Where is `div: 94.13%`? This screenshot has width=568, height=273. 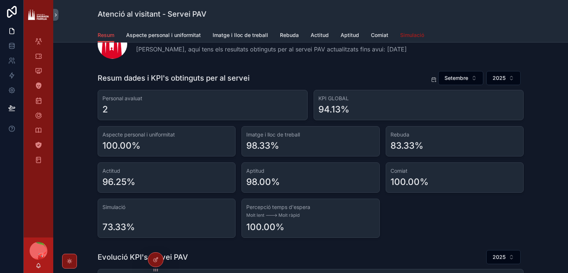 div: 94.13% is located at coordinates (334, 110).